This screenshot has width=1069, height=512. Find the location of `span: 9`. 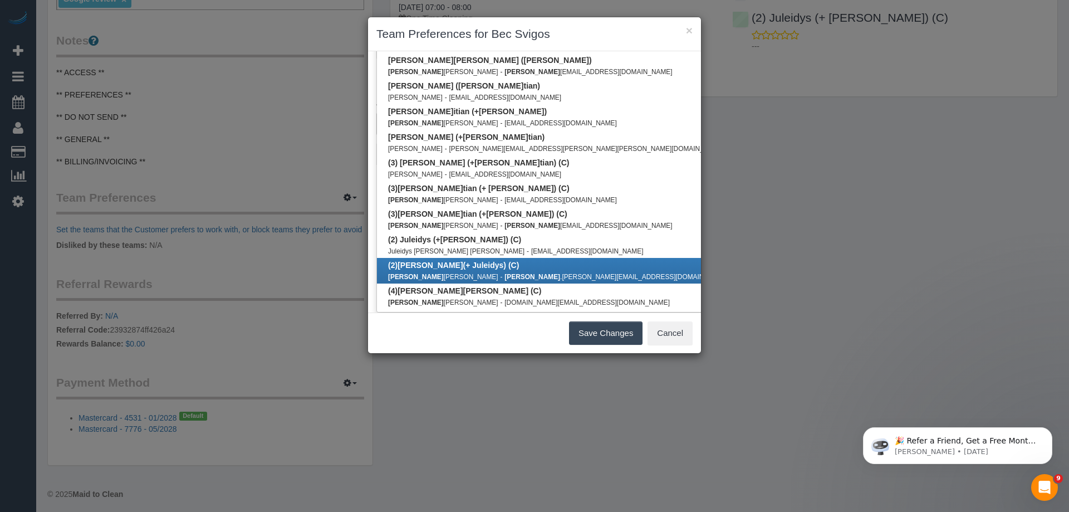

span: 9 is located at coordinates (1058, 478).